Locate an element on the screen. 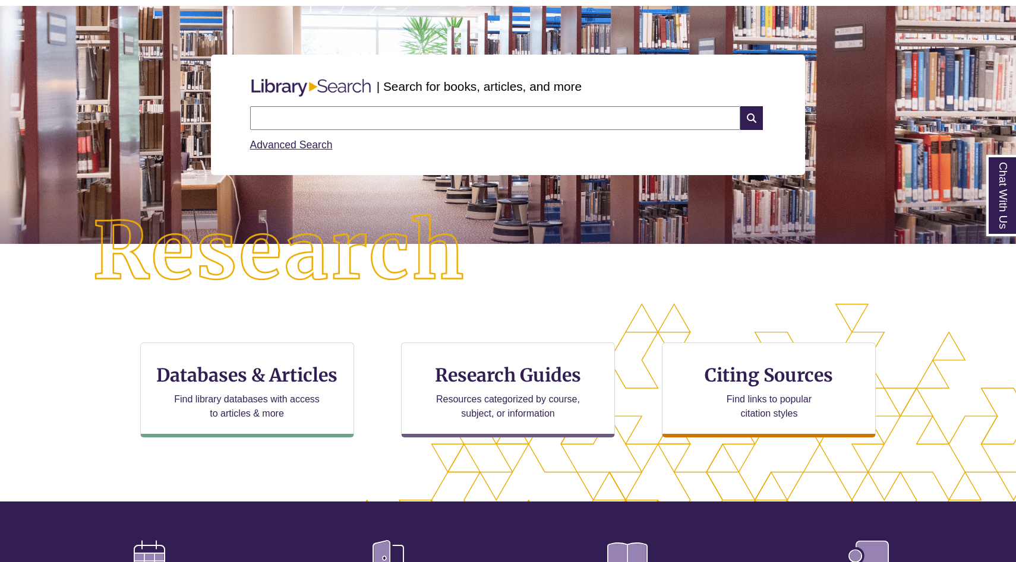 Image resolution: width=1016 pixels, height=562 pixels. a: Databases & Articles Find library databases with access to articles & more is located at coordinates (247, 390).